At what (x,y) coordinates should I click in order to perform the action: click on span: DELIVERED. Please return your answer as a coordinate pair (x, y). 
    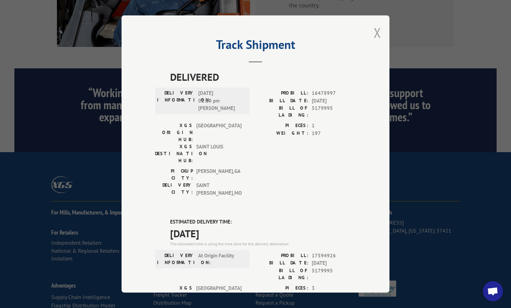
    Looking at the image, I should click on (263, 77).